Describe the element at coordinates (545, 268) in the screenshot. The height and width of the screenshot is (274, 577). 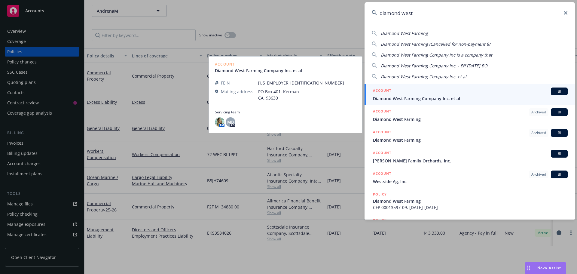
I see `button: Nova Assist` at that location.